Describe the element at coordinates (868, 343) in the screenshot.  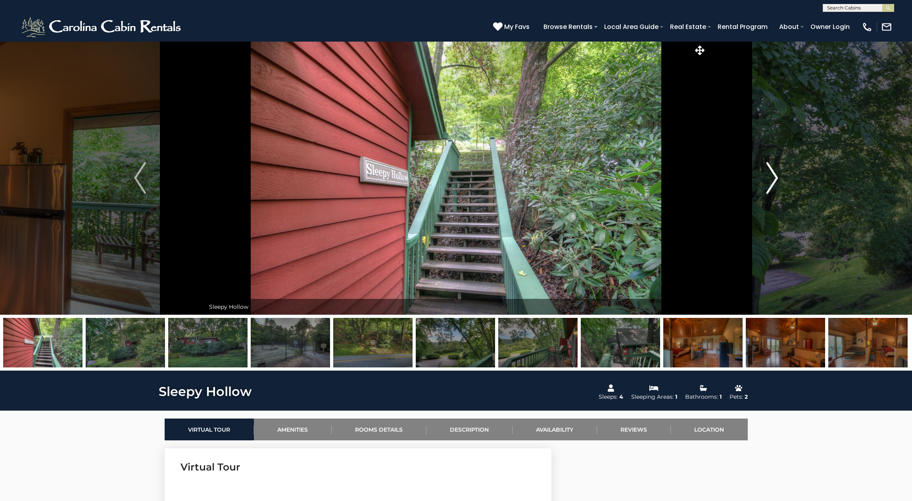
I see `img: 163260933` at that location.